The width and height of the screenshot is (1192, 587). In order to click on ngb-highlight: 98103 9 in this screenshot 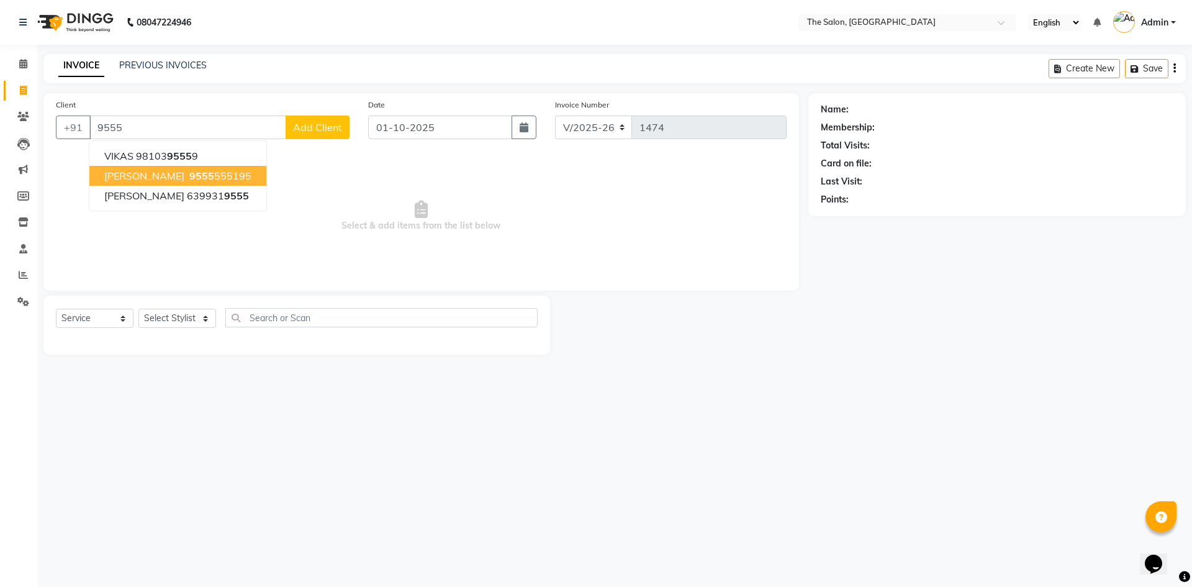, I will do `click(167, 156)`.